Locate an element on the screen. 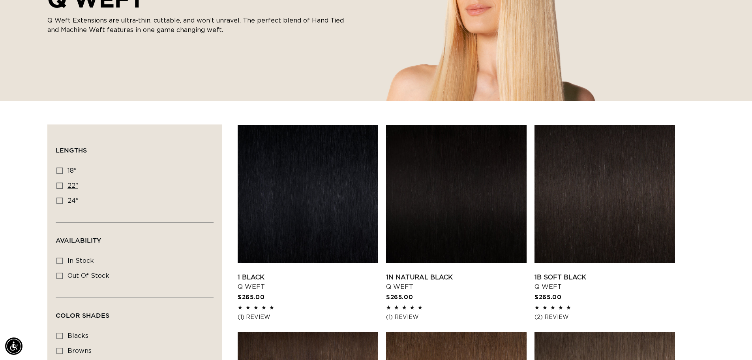 The height and width of the screenshot is (360, 752). p: Q Weft Extensions are ultra-thin, cuttable, and won’t unravel. The perfect blend of Hand Tied and... is located at coordinates (197, 25).